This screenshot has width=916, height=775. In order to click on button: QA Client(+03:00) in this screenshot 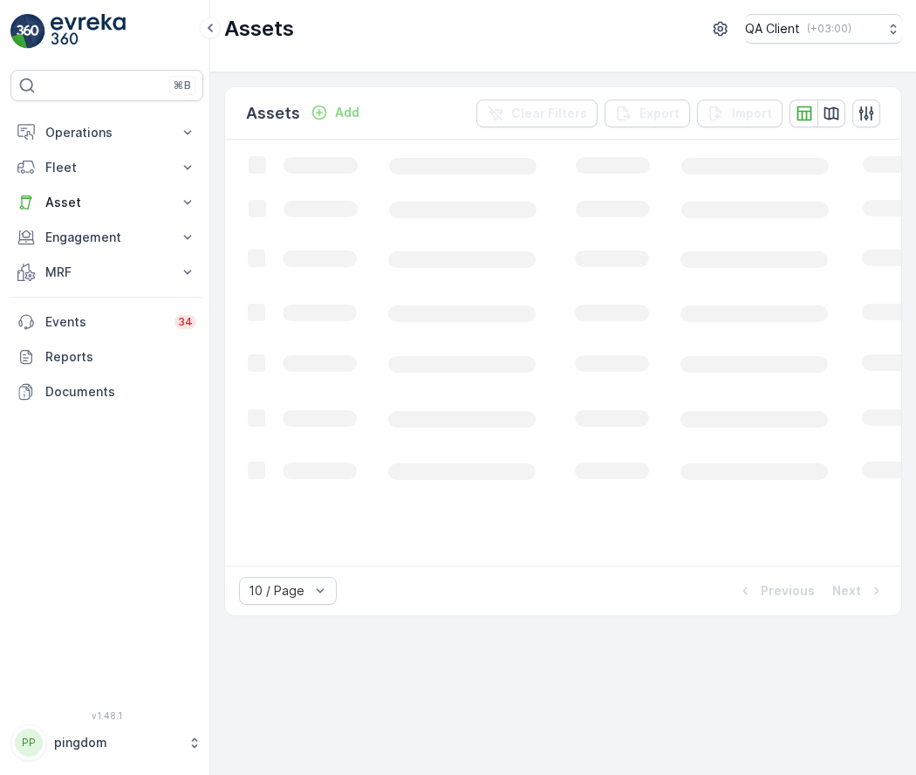, I will do `click(824, 29)`.